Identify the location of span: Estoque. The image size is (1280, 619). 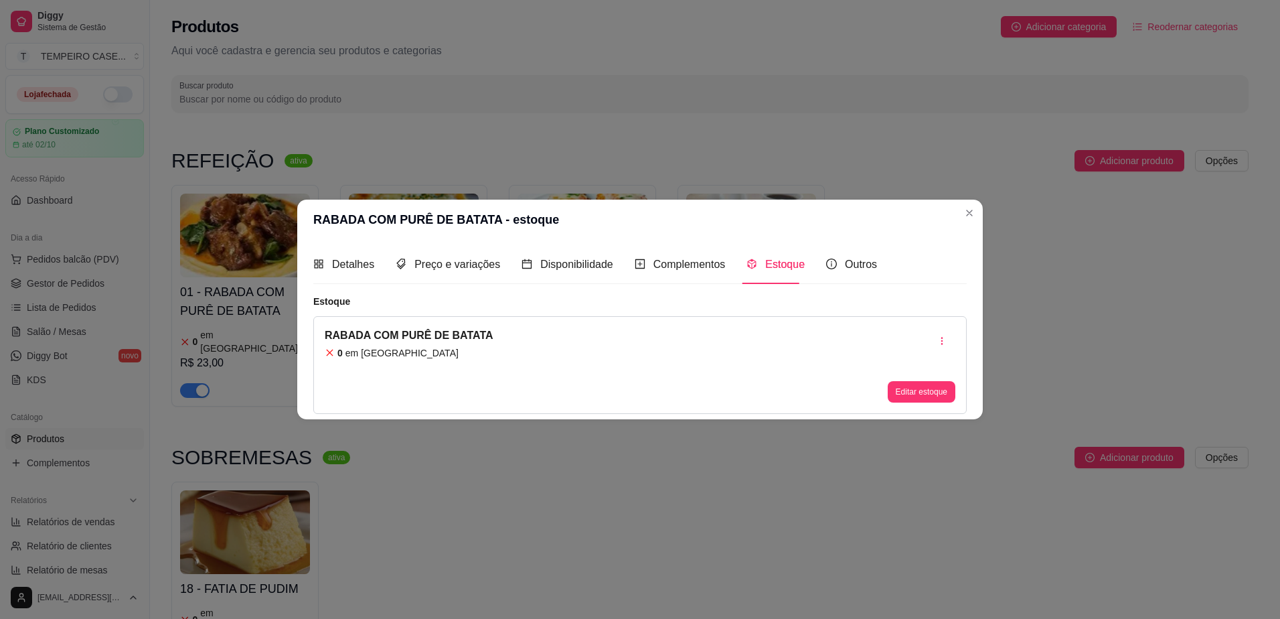
(785, 264).